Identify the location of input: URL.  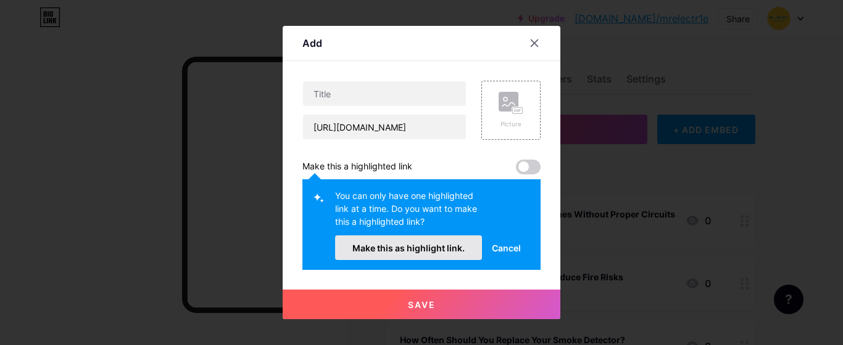
(384, 127).